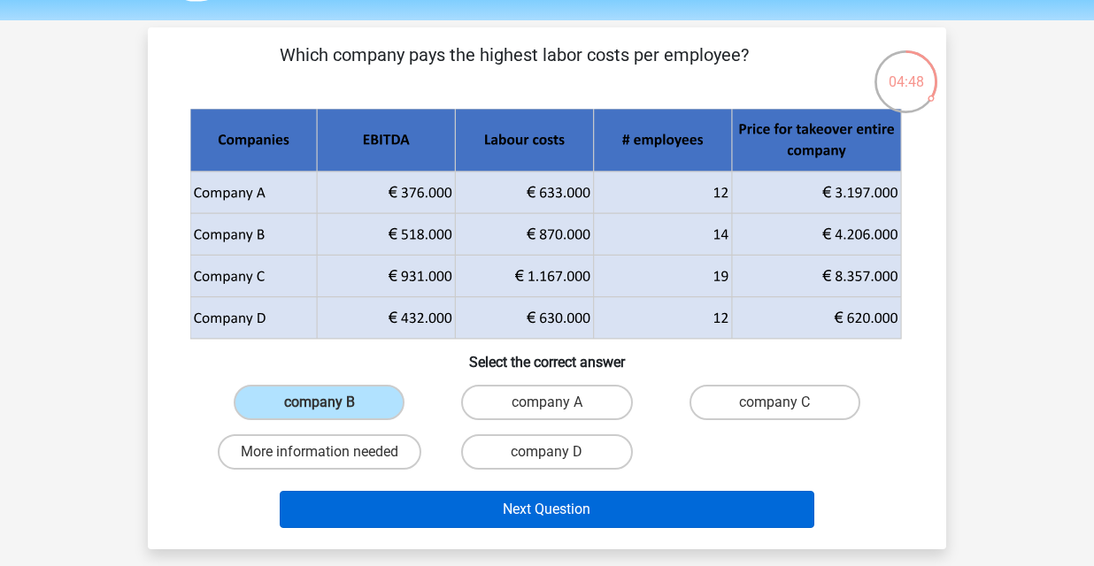  I want to click on label: company B, so click(319, 403).